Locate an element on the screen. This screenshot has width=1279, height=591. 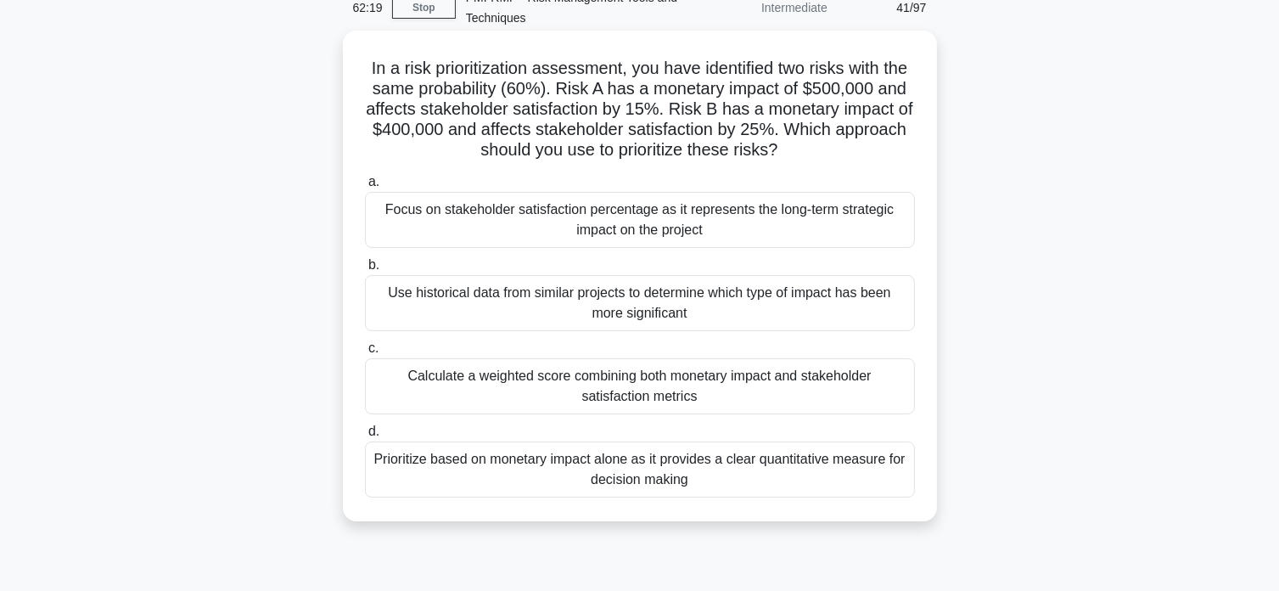
div: Use historical data from similar projects to determine which type of impact has been more signifi... is located at coordinates (640, 303).